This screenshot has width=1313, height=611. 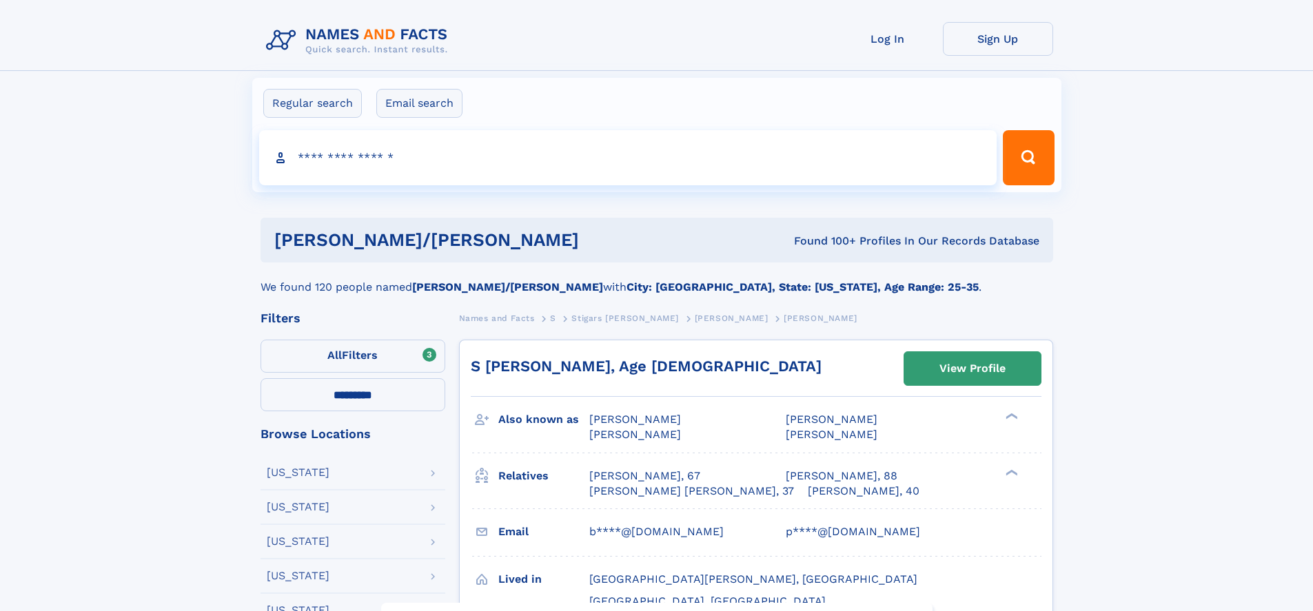 I want to click on label: Email search, so click(x=419, y=103).